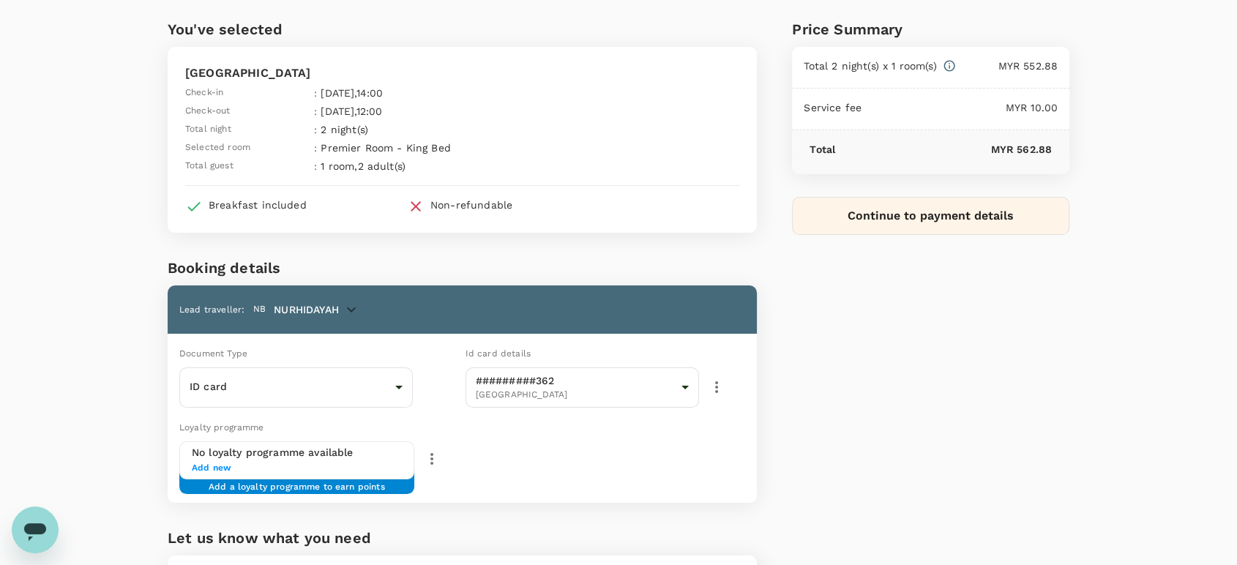 This screenshot has width=1237, height=565. What do you see at coordinates (832, 108) in the screenshot?
I see `p: Service fee` at bounding box center [832, 108].